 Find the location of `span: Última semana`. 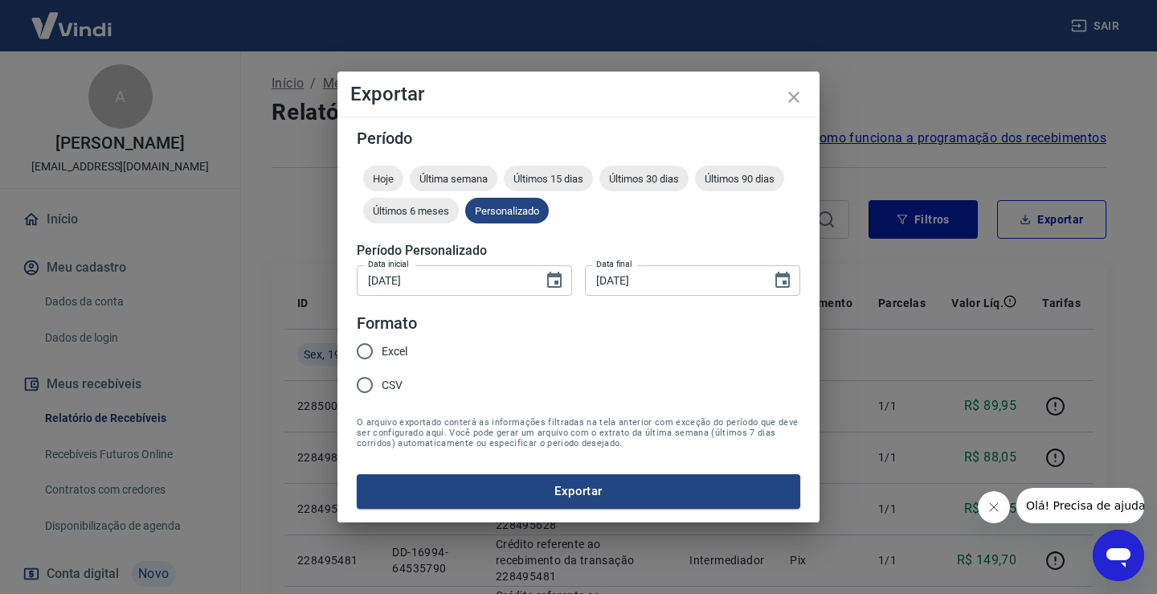

span: Última semana is located at coordinates (453, 178).